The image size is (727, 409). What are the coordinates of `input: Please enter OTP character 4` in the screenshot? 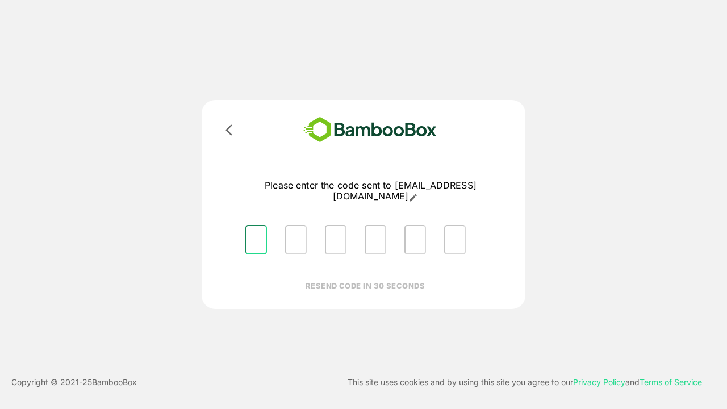 It's located at (375, 240).